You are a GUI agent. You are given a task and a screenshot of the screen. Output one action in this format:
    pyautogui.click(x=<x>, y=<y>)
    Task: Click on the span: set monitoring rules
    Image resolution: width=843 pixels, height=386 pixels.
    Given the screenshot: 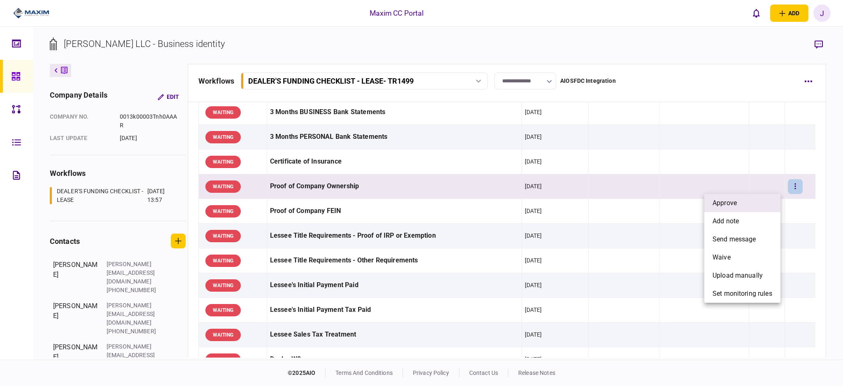 What is the action you would take?
    pyautogui.click(x=742, y=293)
    